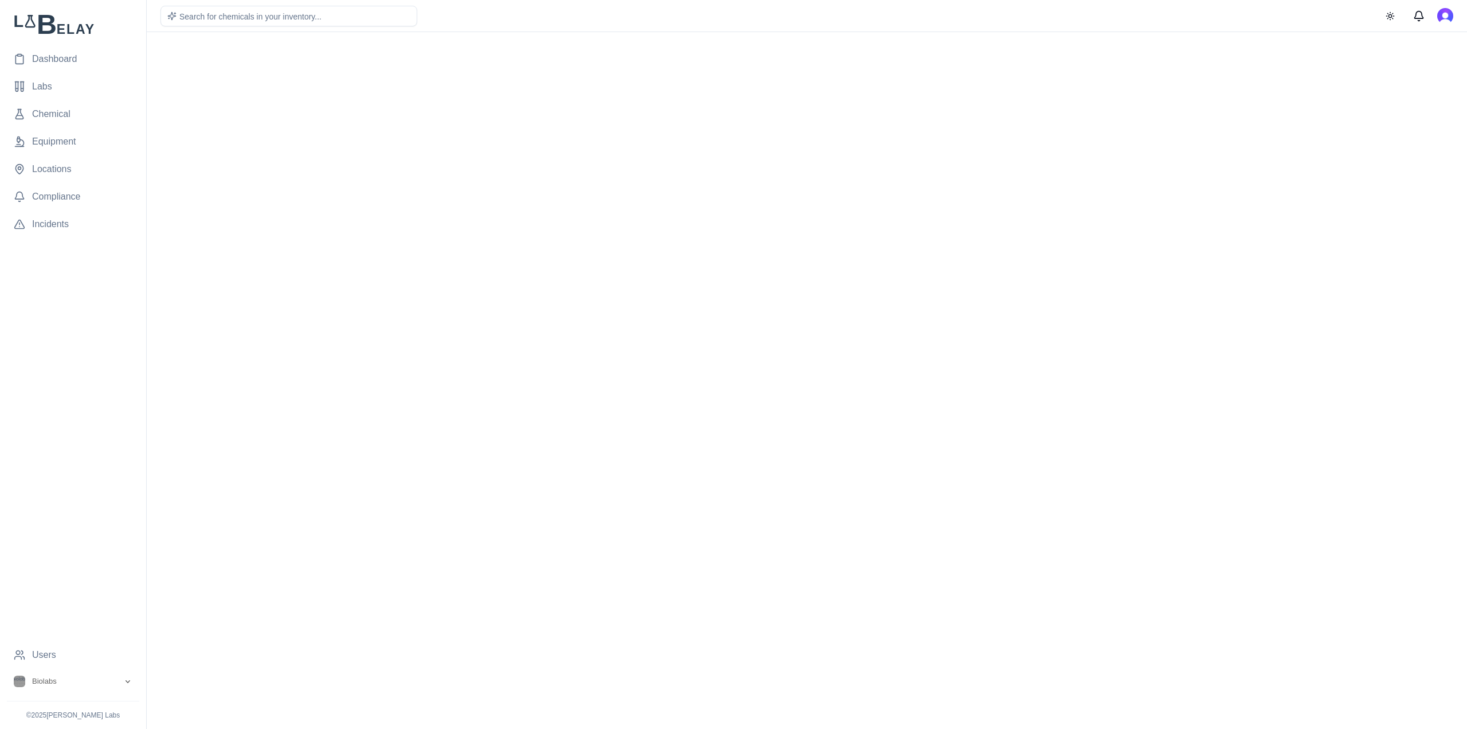  I want to click on button: Messages, so click(1419, 16).